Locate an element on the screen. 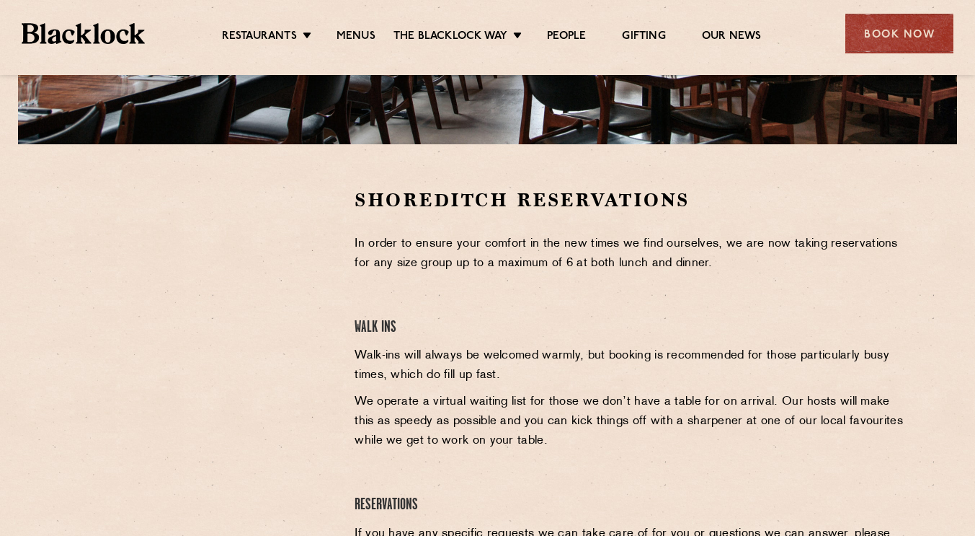 This screenshot has height=536, width=975. a: Restaurants is located at coordinates (260, 37).